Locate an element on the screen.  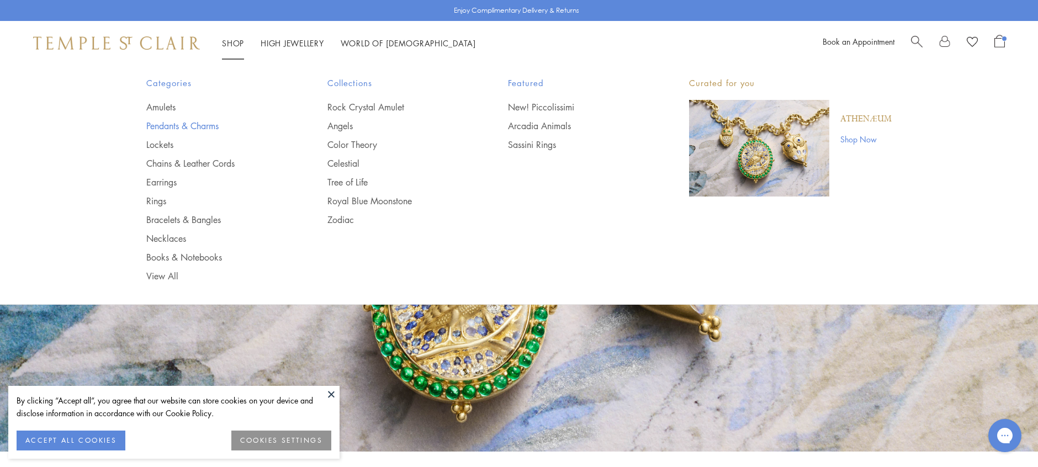
a: High JewelleryHigh Jewellery is located at coordinates (292, 43).